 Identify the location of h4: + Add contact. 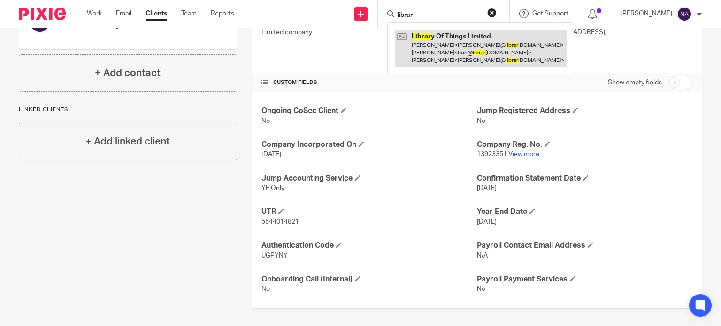
(128, 73).